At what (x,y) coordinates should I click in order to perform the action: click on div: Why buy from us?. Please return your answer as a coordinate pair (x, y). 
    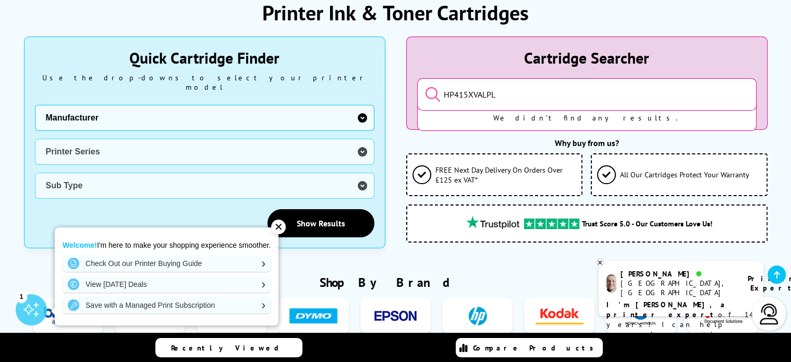
    Looking at the image, I should click on (586, 143).